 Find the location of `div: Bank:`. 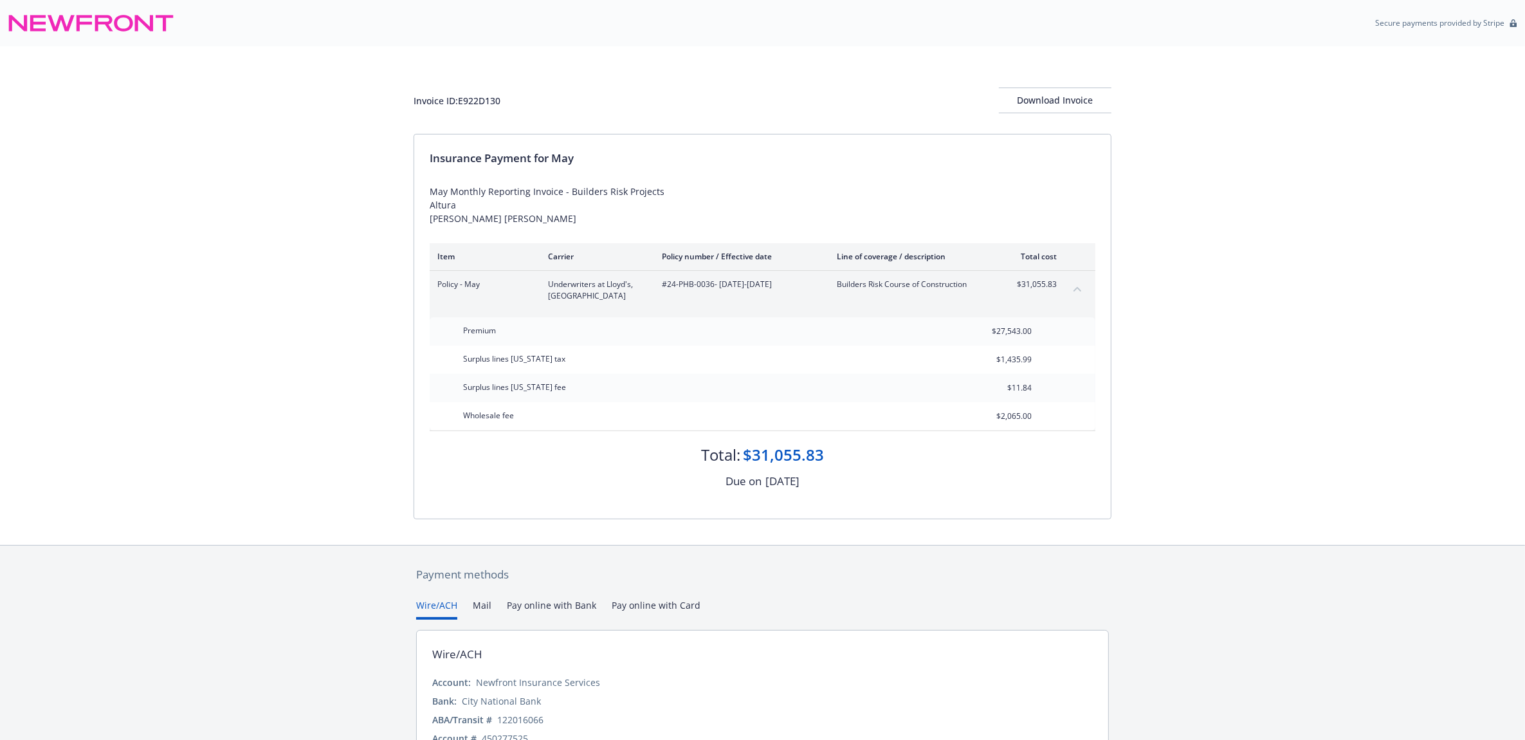

div: Bank: is located at coordinates (444, 700).